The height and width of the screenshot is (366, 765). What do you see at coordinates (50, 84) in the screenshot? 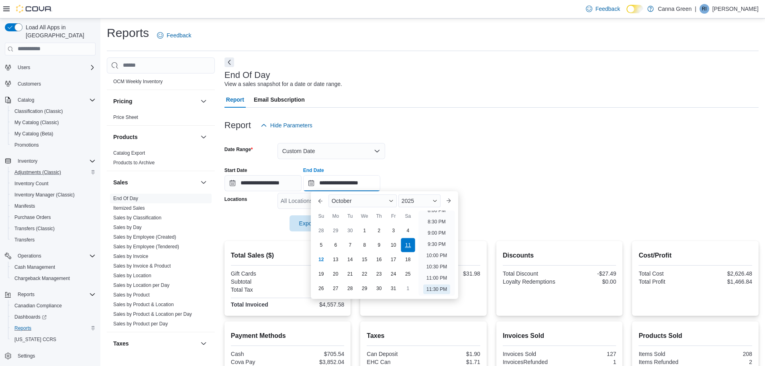
I see `button: Customers` at bounding box center [50, 84].